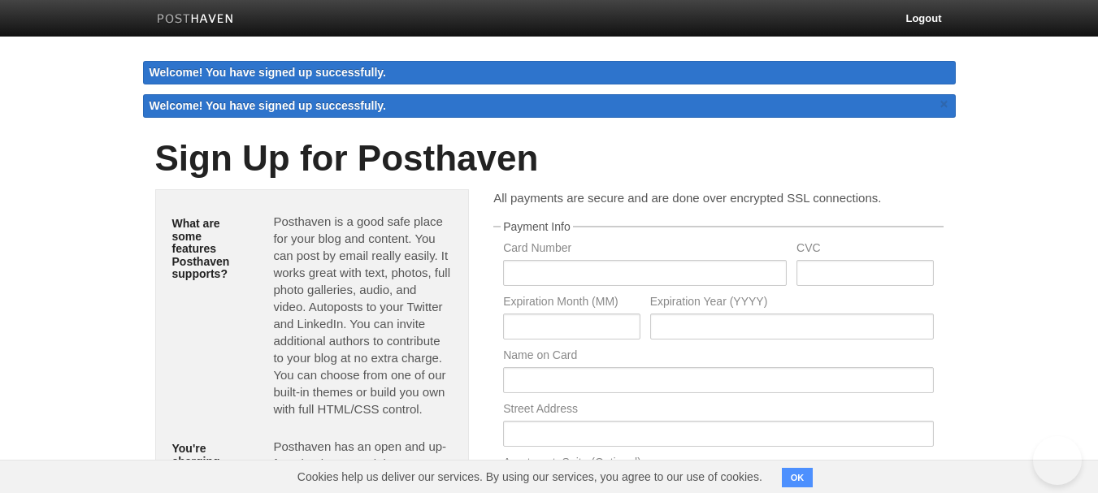  I want to click on label: CVC, so click(865, 249).